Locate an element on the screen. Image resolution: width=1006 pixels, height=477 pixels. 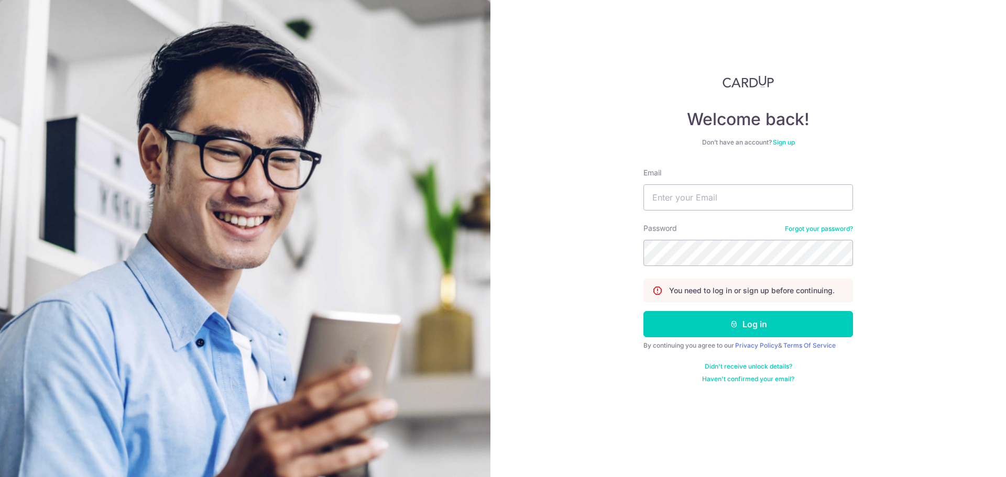
label: Email is located at coordinates (652, 173).